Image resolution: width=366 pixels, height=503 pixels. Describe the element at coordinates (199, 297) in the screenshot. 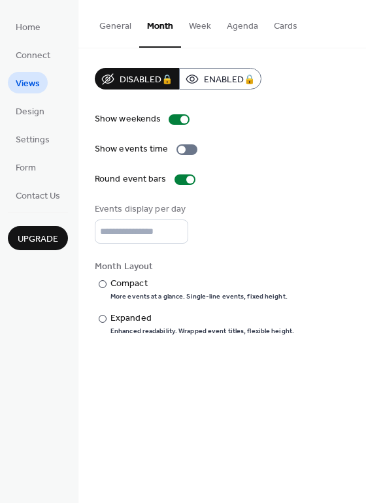

I see `div: More events at a glance. Single-line events, fixed height.` at that location.